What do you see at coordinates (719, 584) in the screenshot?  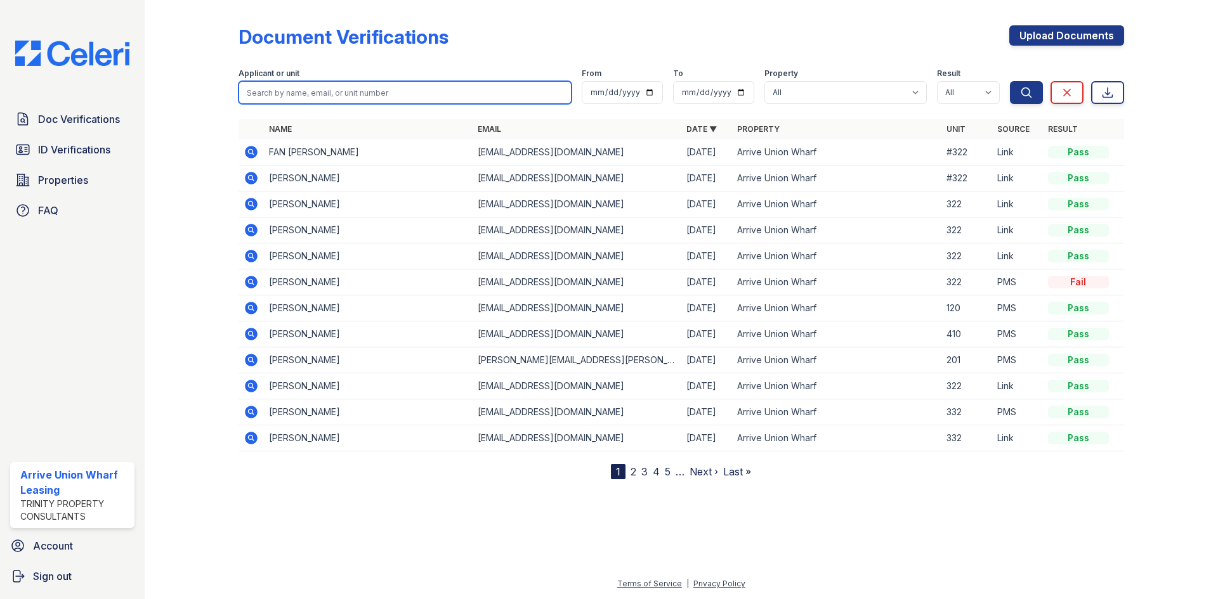 I see `a: Privacy Policy` at bounding box center [719, 584].